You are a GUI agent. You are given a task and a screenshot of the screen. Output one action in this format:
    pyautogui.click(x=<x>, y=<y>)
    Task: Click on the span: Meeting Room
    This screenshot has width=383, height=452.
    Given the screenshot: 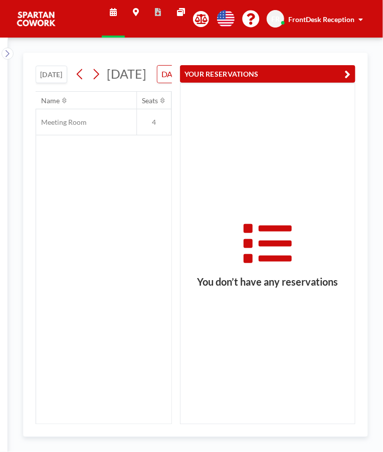 What is the action you would take?
    pyautogui.click(x=61, y=122)
    